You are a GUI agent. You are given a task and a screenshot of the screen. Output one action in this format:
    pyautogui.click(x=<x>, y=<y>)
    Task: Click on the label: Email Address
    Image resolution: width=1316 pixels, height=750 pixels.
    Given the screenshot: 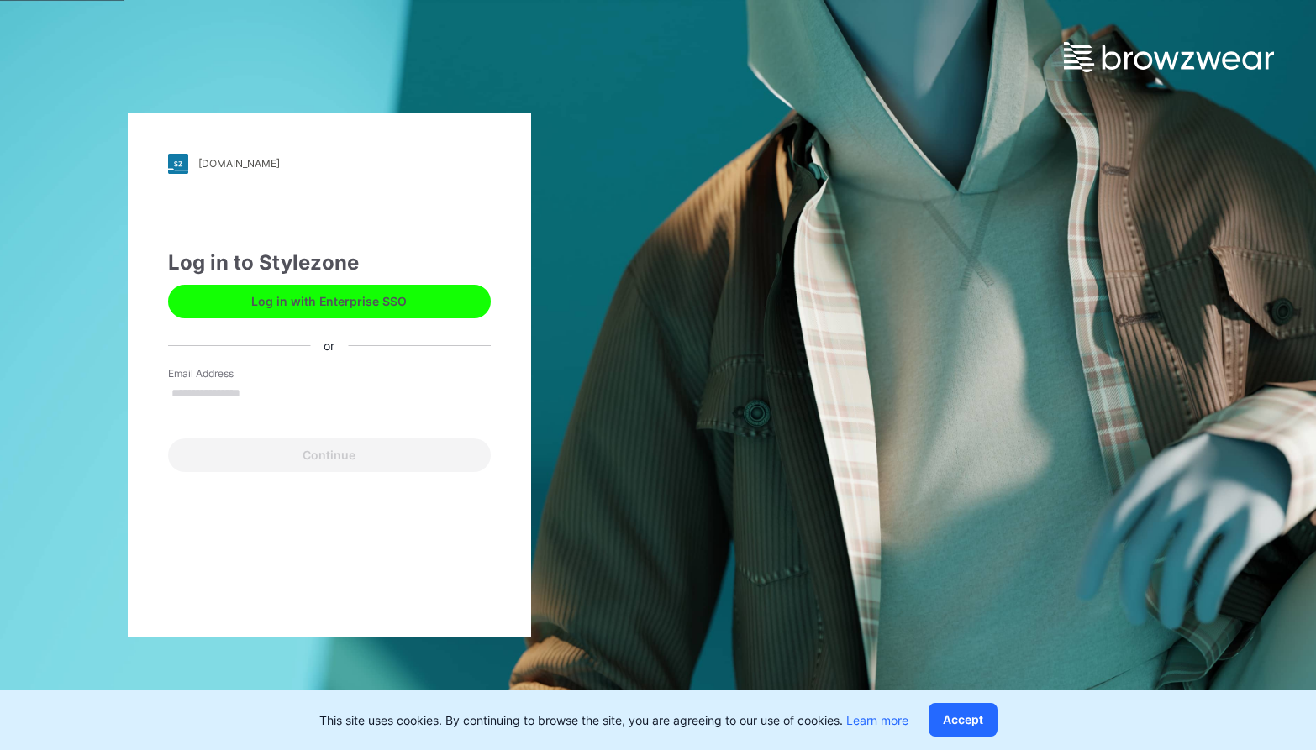 What is the action you would take?
    pyautogui.click(x=227, y=374)
    